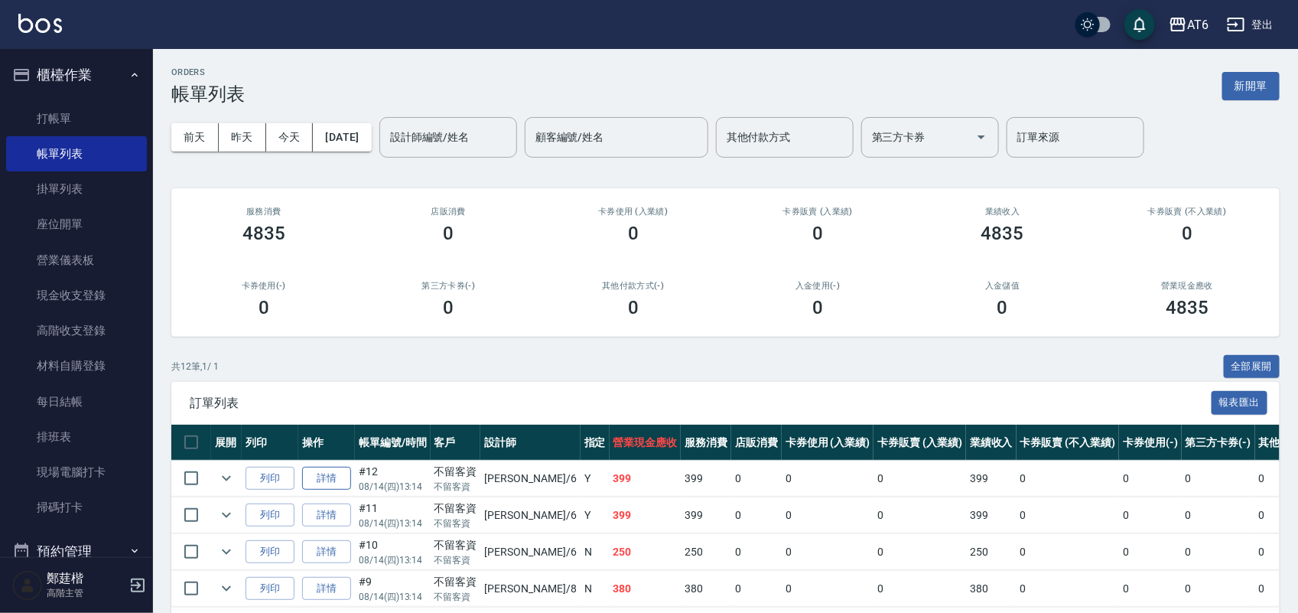 The width and height of the screenshot is (1298, 613). Describe the element at coordinates (195, 366) in the screenshot. I see `p: 共 12 筆, 1 / 1` at that location.